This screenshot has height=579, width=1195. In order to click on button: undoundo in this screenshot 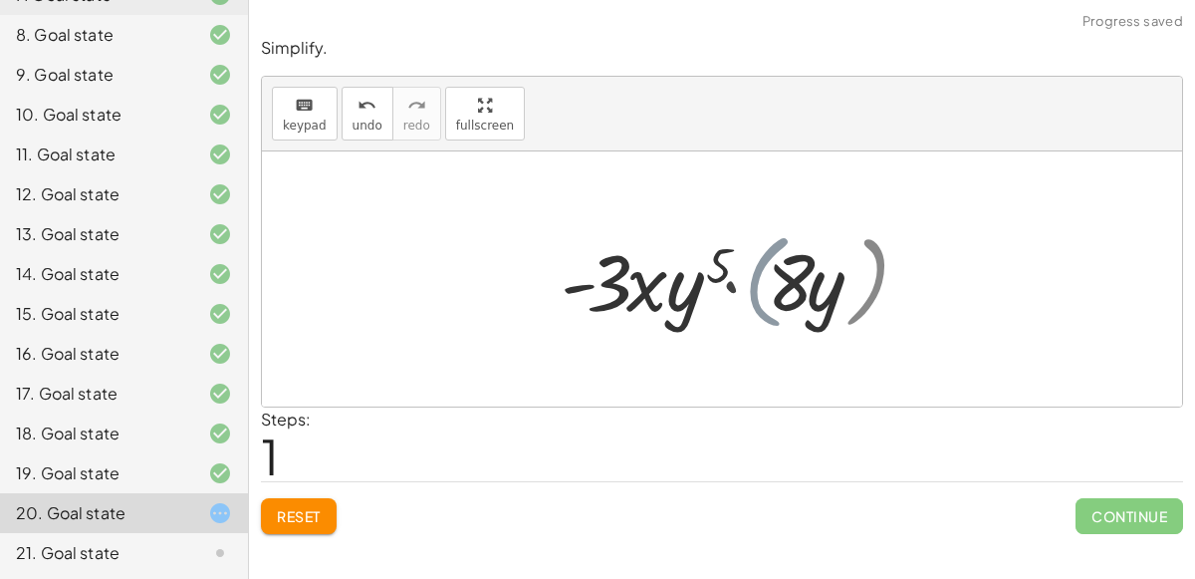, I will do `click(367, 114)`.